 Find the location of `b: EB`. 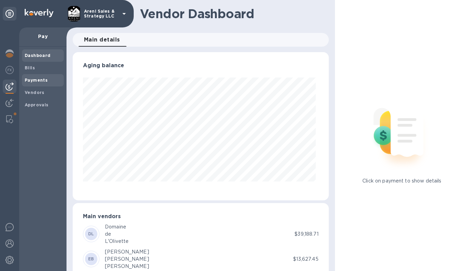

b: EB is located at coordinates (91, 258).